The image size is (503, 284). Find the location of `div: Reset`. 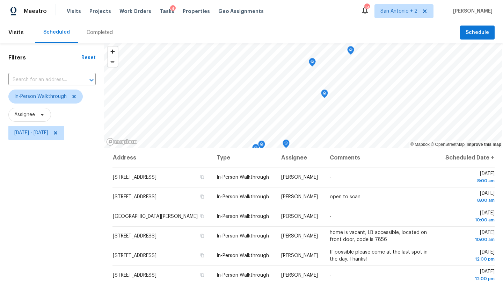

div: Reset is located at coordinates (88, 58).